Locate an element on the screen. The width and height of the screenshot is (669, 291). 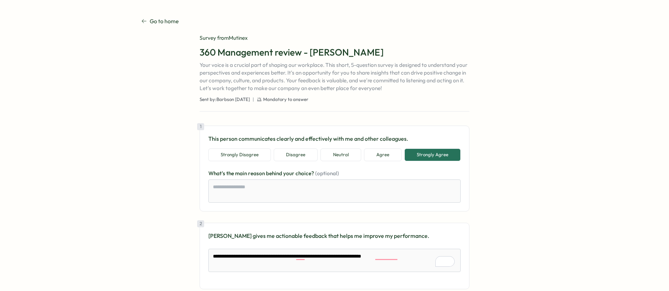
span: Mandatory to answer is located at coordinates (286, 99).